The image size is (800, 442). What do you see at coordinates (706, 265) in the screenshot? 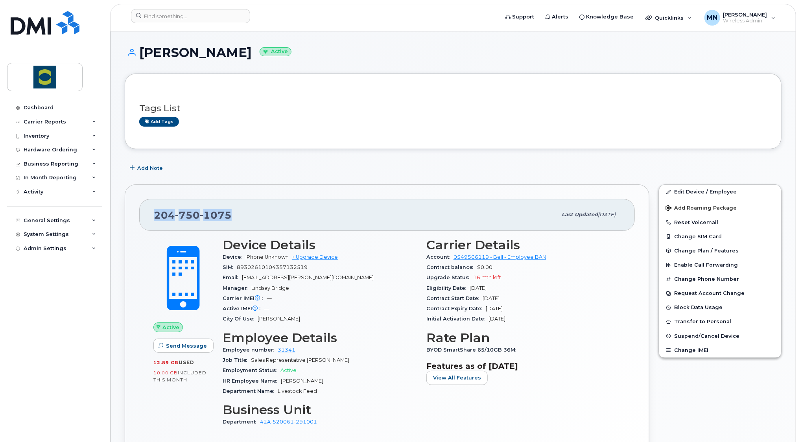
I see `span: Enable Call Forwarding` at bounding box center [706, 265].